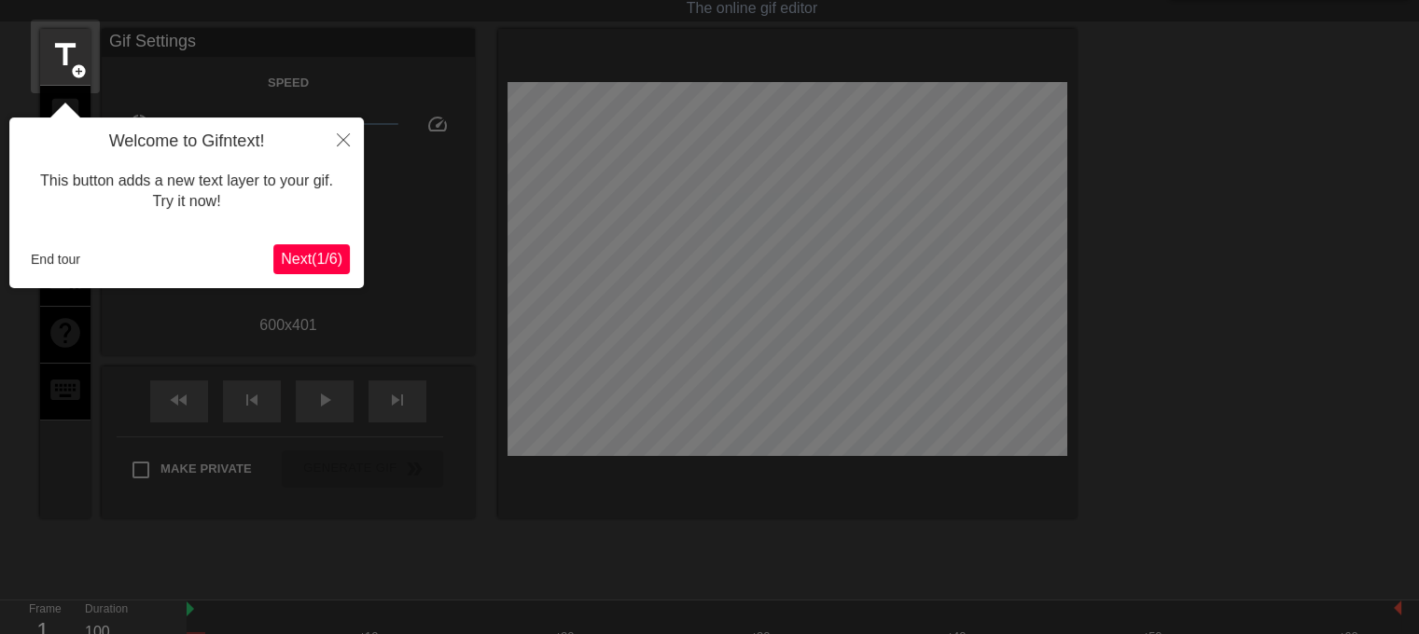 The height and width of the screenshot is (634, 1419). Describe the element at coordinates (312, 259) in the screenshot. I see `button: Next` at that location.